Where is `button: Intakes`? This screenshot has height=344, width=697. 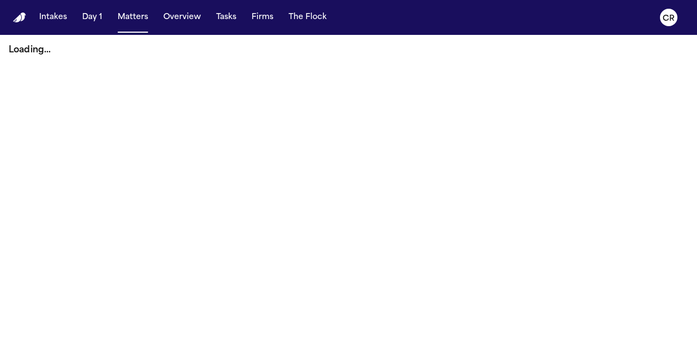 button: Intakes is located at coordinates (53, 17).